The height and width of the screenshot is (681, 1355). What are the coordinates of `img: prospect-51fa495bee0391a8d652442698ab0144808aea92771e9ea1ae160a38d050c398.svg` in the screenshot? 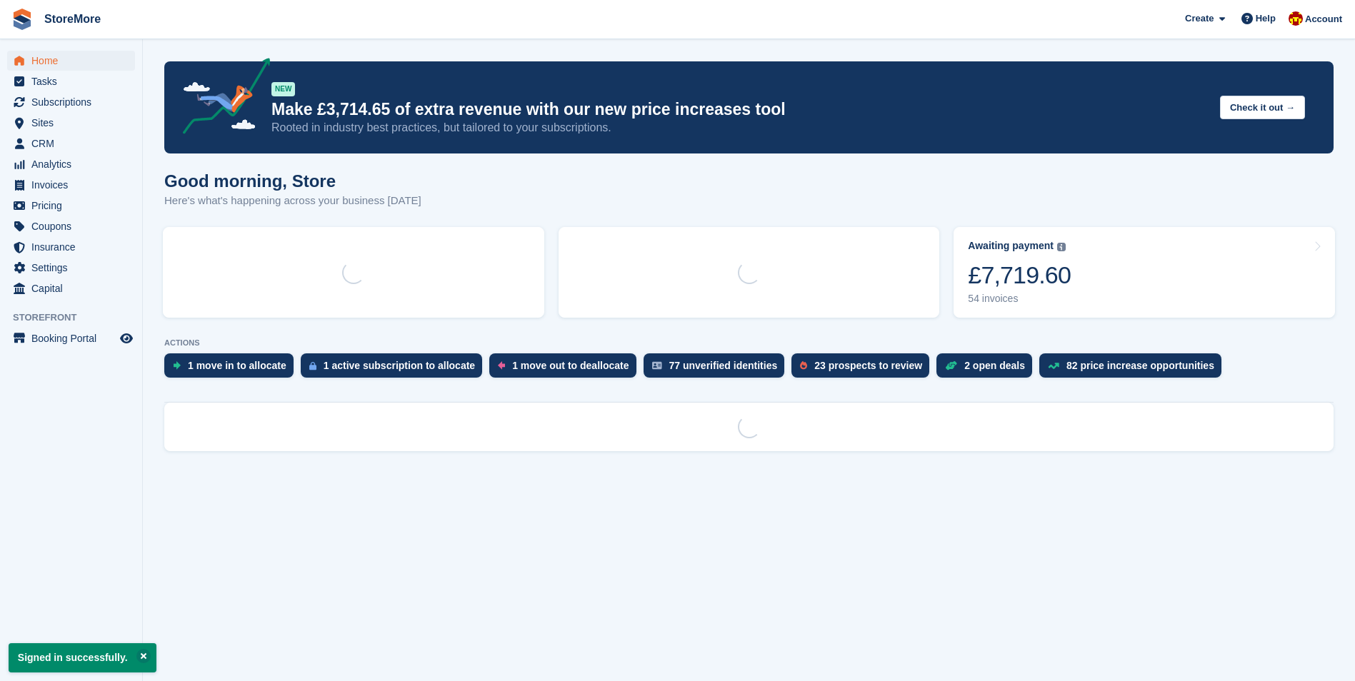 It's located at (804, 366).